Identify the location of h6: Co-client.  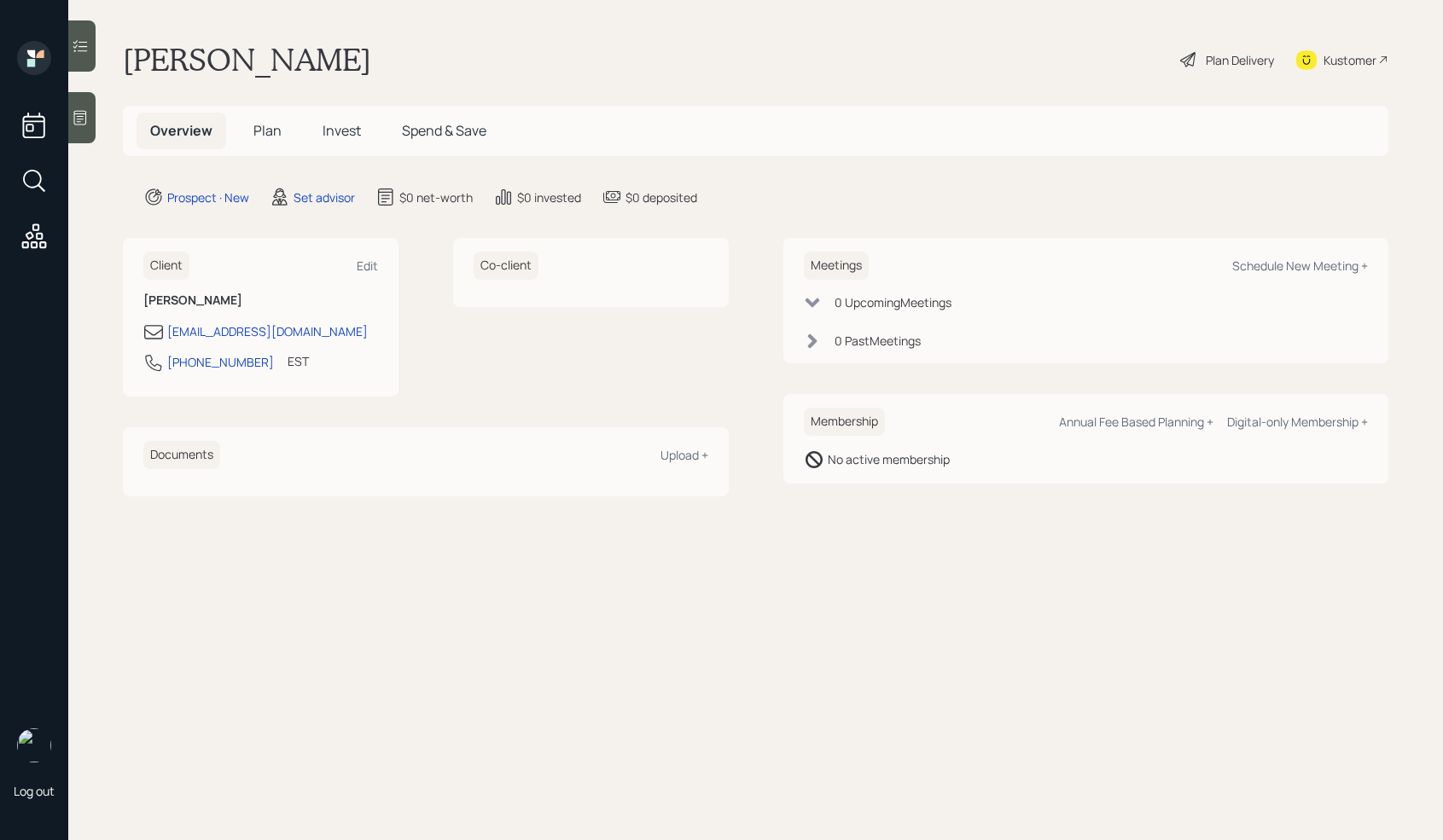
(506, 266).